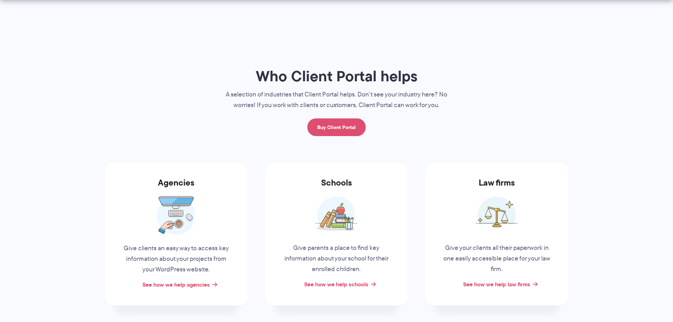 The height and width of the screenshot is (322, 673). I want to click on a: See how we help schools, so click(336, 284).